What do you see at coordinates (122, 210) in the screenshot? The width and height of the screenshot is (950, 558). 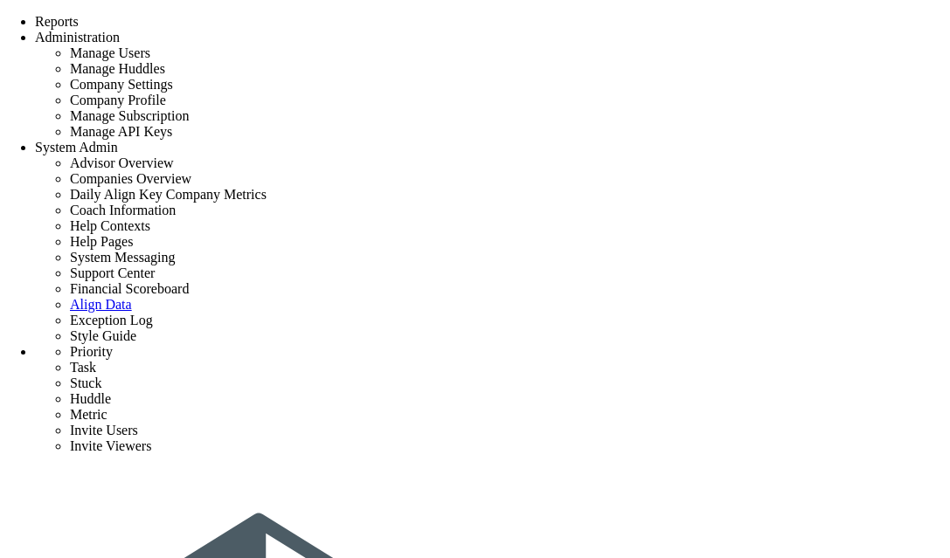 I see `span: Coach Information` at bounding box center [122, 210].